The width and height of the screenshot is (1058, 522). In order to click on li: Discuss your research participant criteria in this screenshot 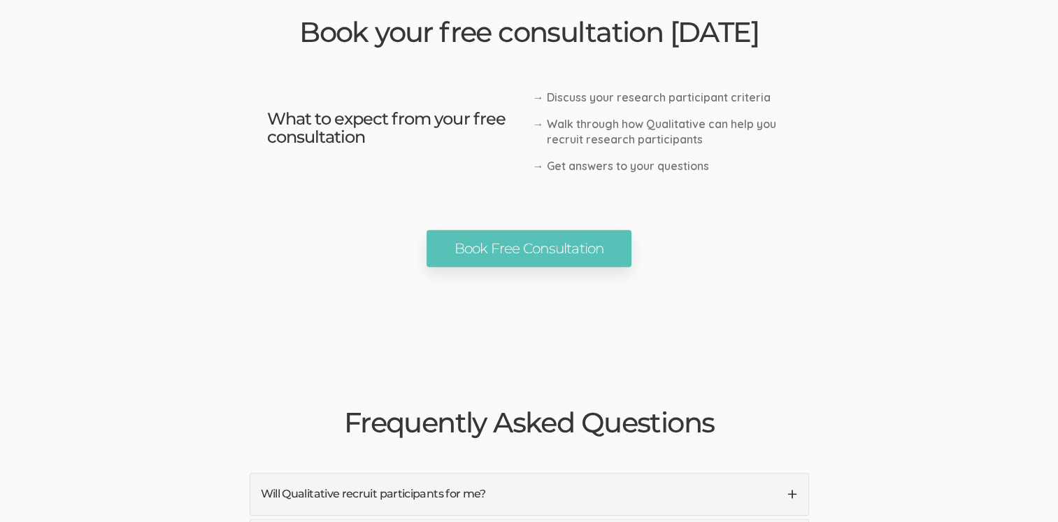, I will do `click(669, 97)`.